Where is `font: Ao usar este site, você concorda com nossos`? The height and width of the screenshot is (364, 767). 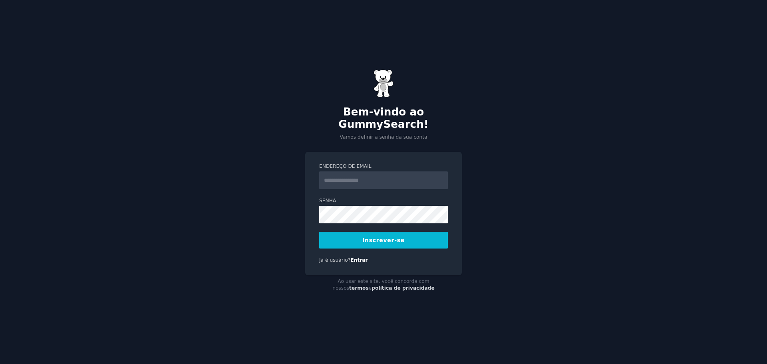 font: Ao usar este site, você concorda com nossos is located at coordinates (381, 285).